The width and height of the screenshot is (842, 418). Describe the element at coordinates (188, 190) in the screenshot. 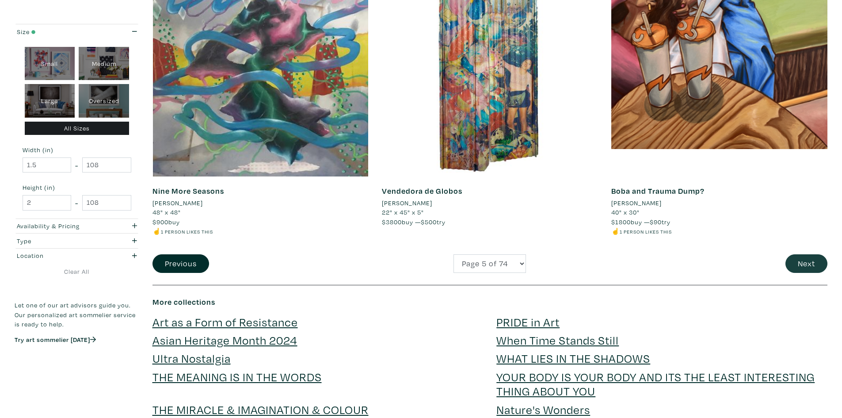

I see `a: Nine More Seasons` at that location.